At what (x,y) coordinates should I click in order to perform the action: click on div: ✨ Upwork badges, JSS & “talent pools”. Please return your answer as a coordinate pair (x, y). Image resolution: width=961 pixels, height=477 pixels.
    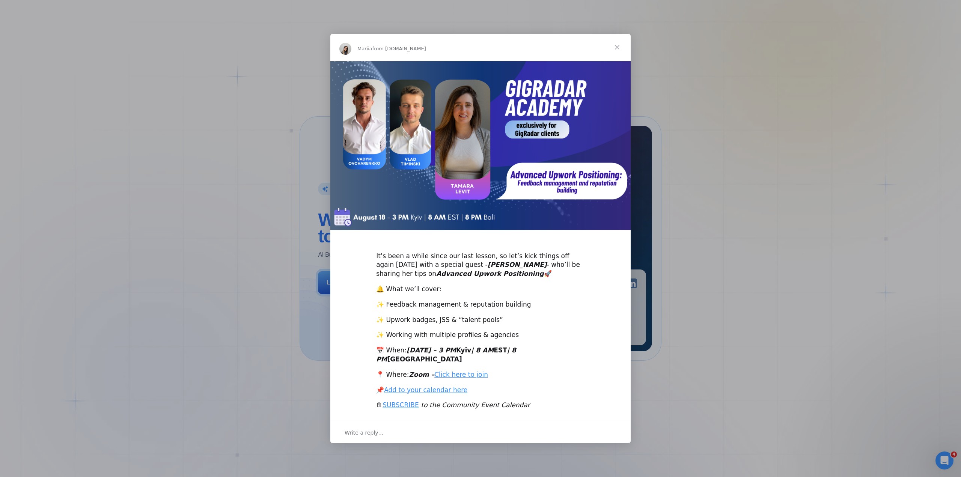
    Looking at the image, I should click on (481, 320).